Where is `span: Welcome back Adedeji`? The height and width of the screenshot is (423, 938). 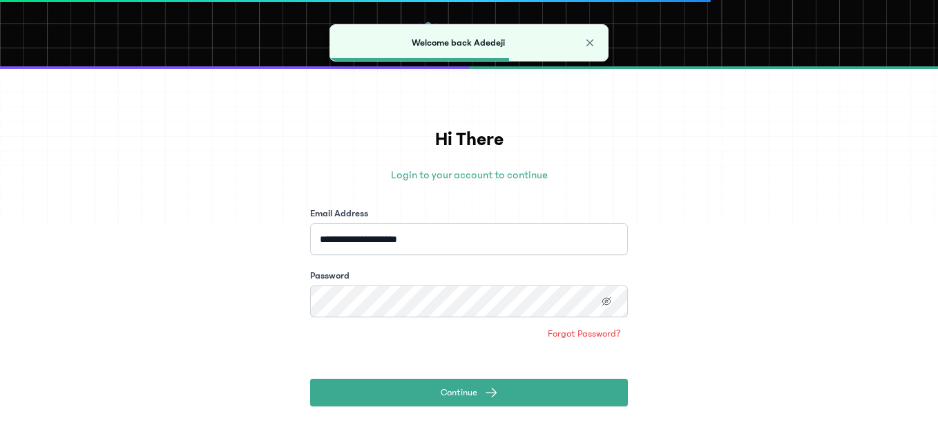
span: Welcome back Adedeji is located at coordinates (458, 43).